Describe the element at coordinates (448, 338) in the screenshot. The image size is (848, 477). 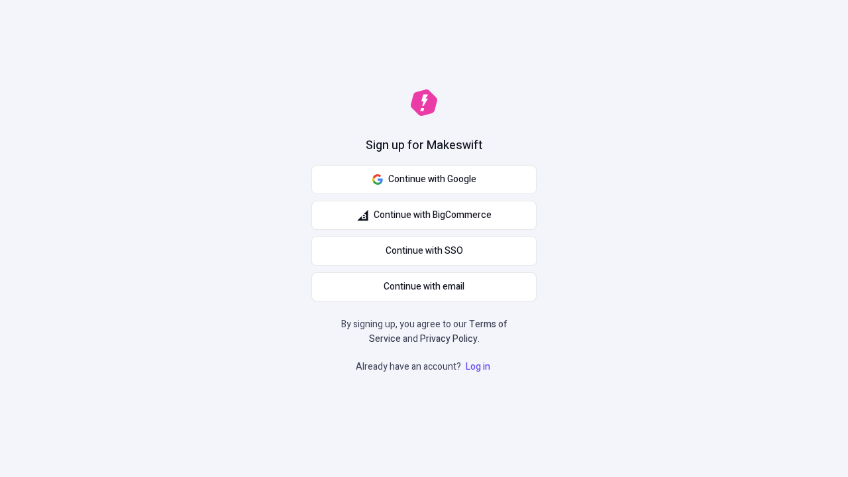
I see `a: Privacy Policy` at that location.